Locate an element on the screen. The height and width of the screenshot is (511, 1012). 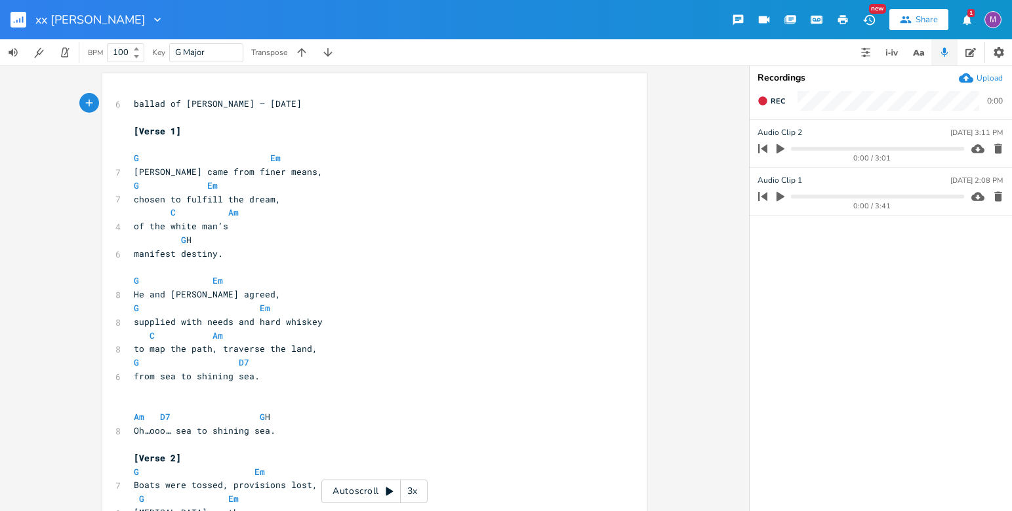
span: [Verse 2] is located at coordinates (157, 458).